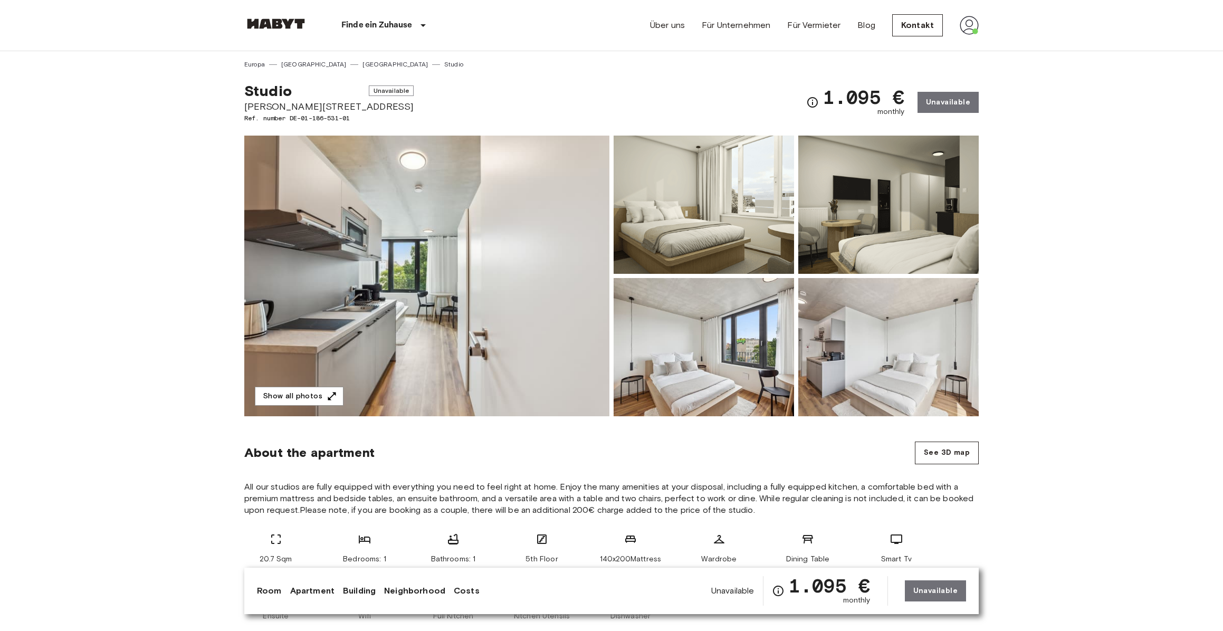  I want to click on a: Building, so click(359, 591).